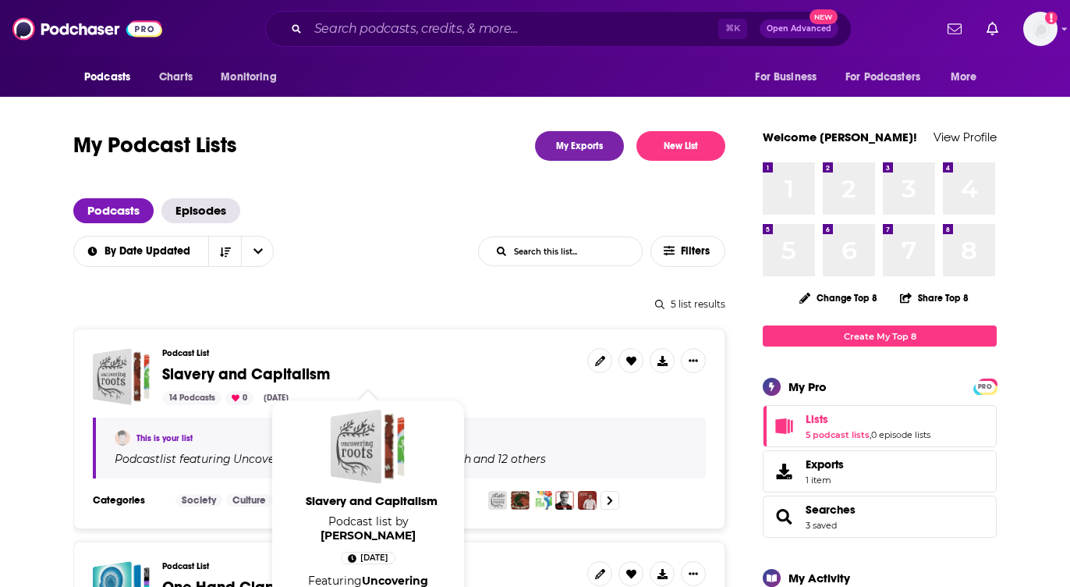 The height and width of the screenshot is (587, 1070). What do you see at coordinates (880, 335) in the screenshot?
I see `a: Create My Top 8` at bounding box center [880, 335].